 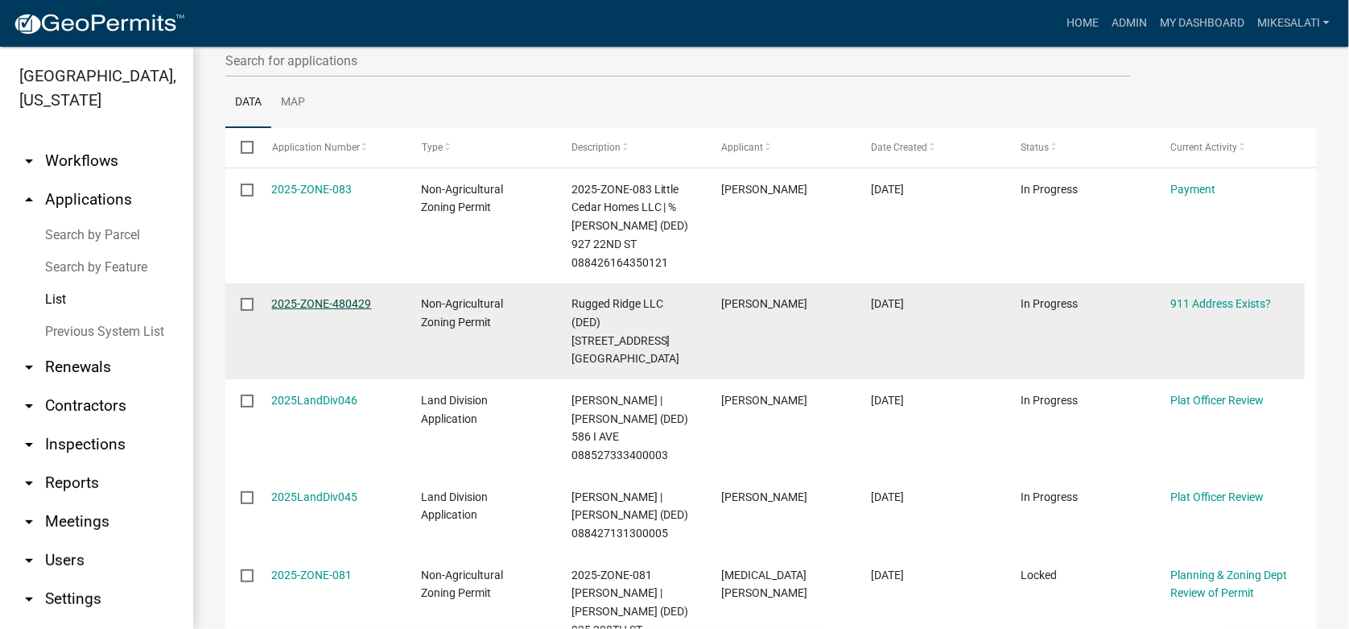 What do you see at coordinates (764, 497) in the screenshot?
I see `span: Noah Meeks` at bounding box center [764, 497].